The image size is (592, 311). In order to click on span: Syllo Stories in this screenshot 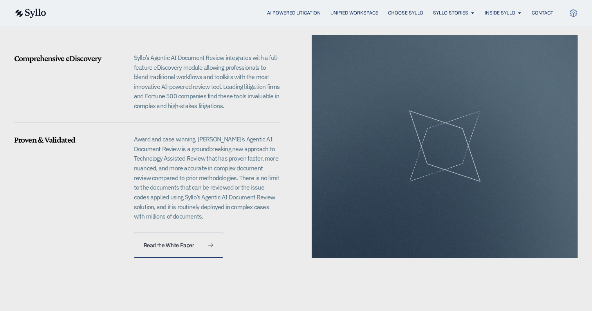, I will do `click(451, 13)`.